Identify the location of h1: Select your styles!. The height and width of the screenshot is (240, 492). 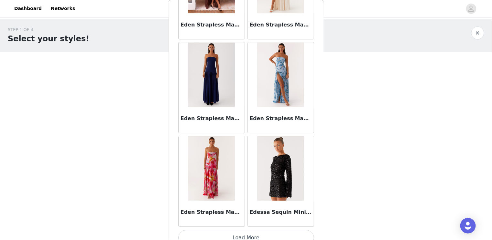
(48, 39).